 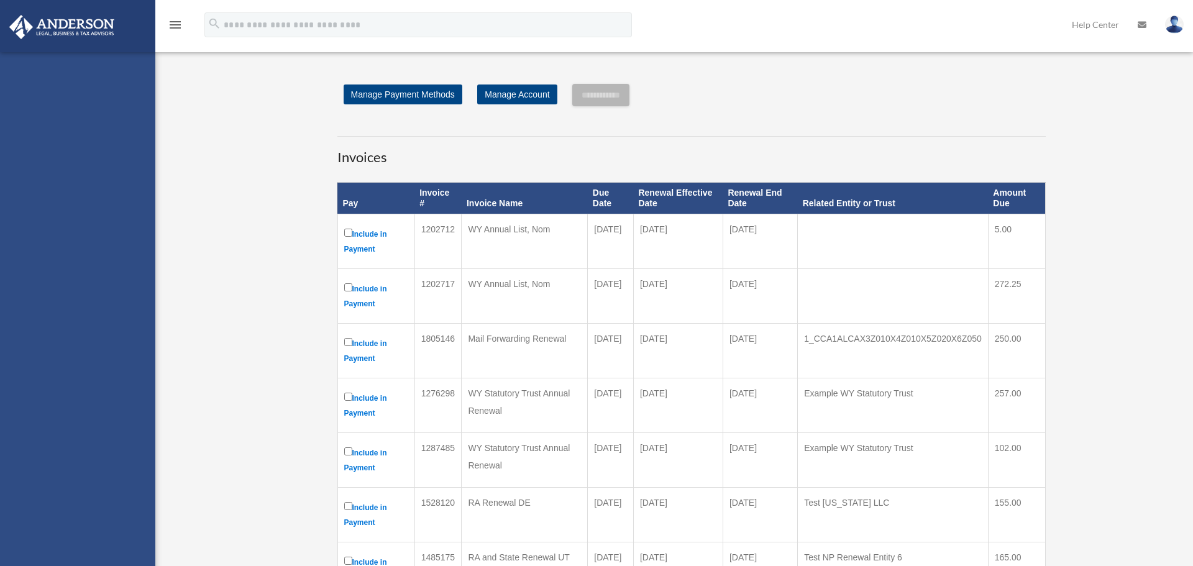 What do you see at coordinates (1016, 296) in the screenshot?
I see `td: 272.25` at bounding box center [1016, 296].